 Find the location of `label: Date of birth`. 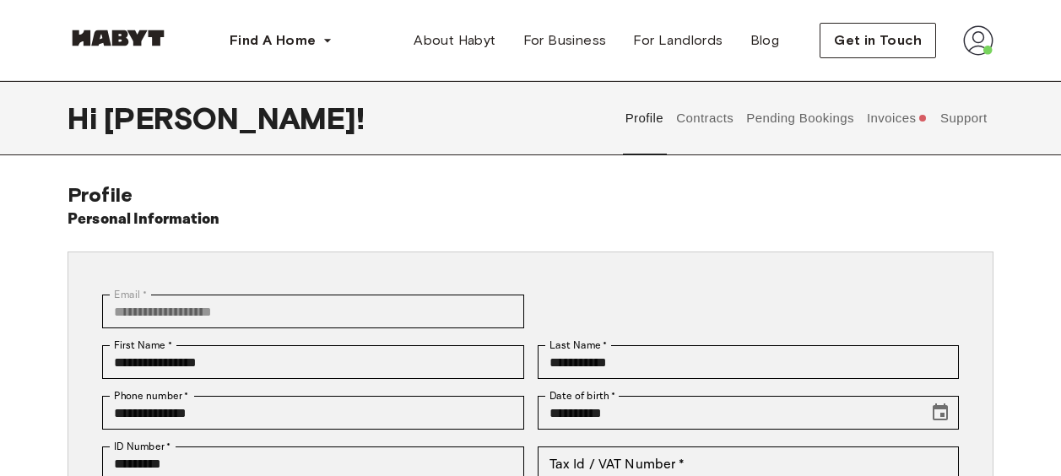

label: Date of birth is located at coordinates (582, 396).